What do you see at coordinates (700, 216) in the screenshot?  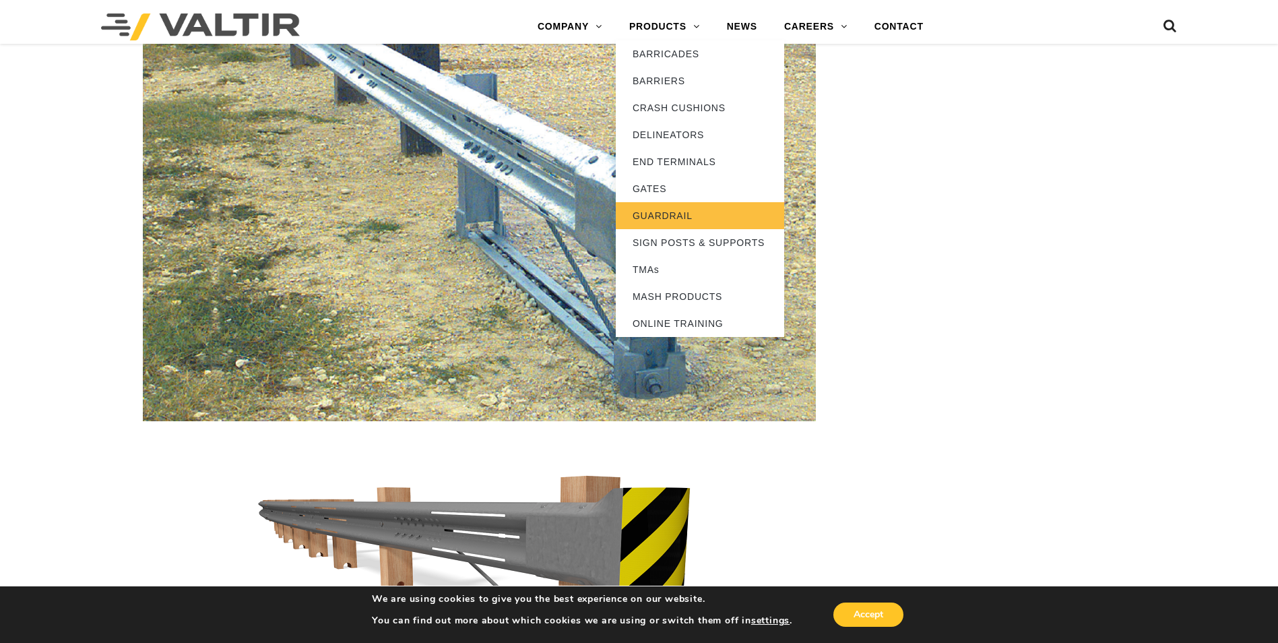 I see `a: GUARDRAIL` at bounding box center [700, 216].